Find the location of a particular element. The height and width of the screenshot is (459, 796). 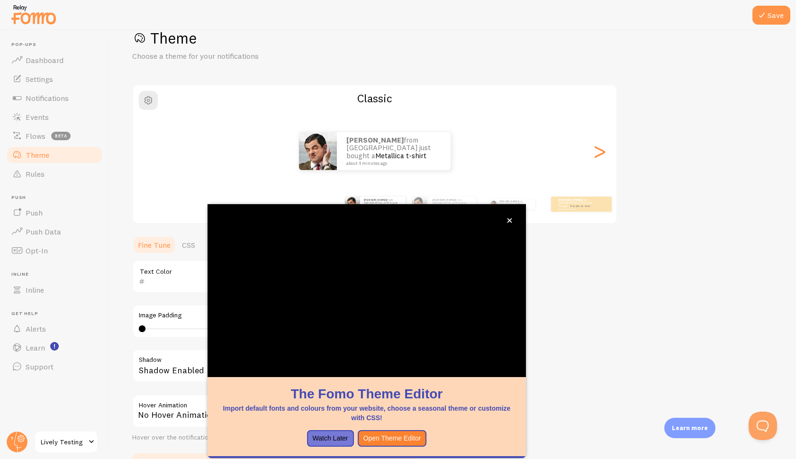

div: Next slide is located at coordinates (600, 151).